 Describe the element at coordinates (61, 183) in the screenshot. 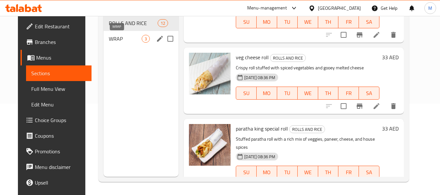

I see `span: Upsell` at that location.